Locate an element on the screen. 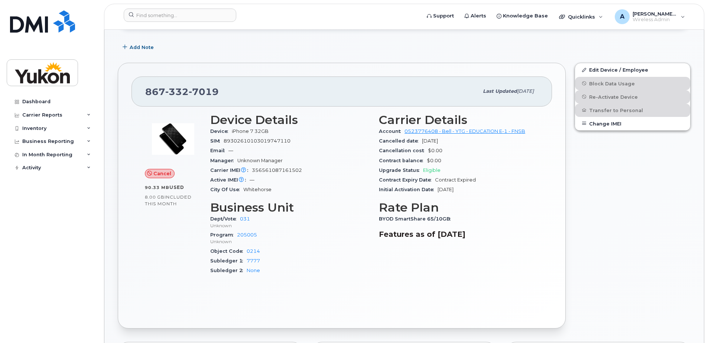 This screenshot has height=343, width=708. span: Device is located at coordinates (221, 131).